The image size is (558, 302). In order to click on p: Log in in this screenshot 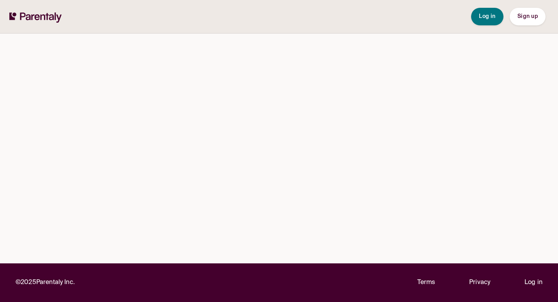, I will do `click(534, 282)`.